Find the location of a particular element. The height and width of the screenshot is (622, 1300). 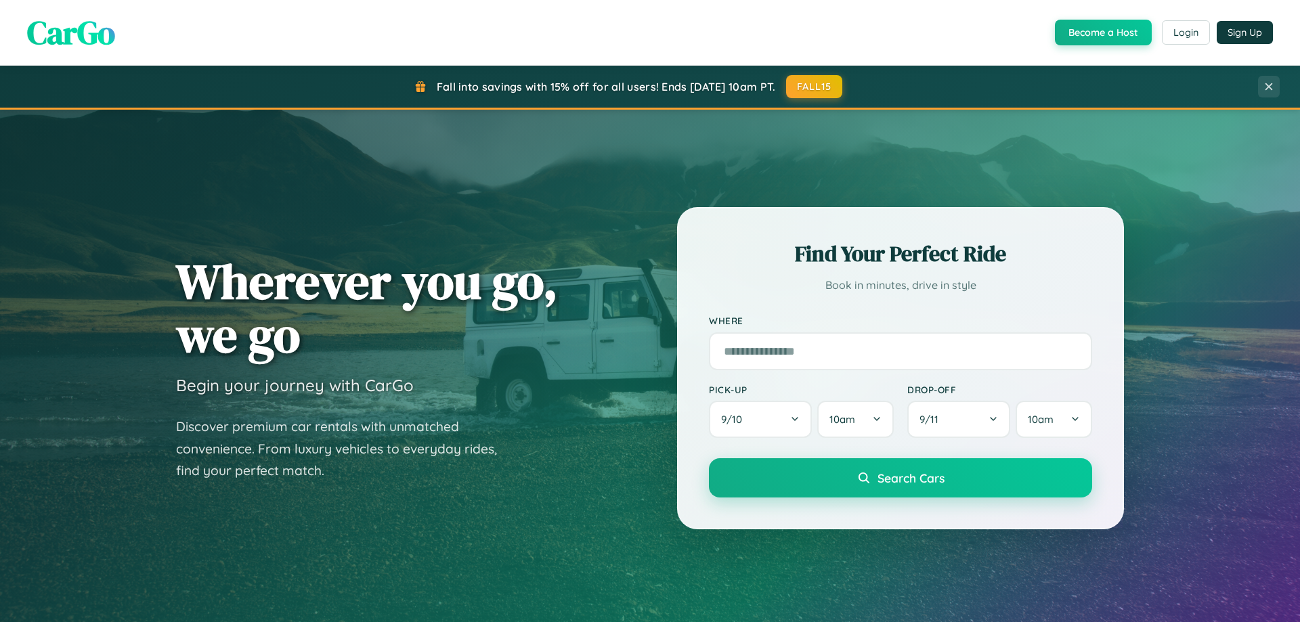

label: Drop-off is located at coordinates (999, 389).